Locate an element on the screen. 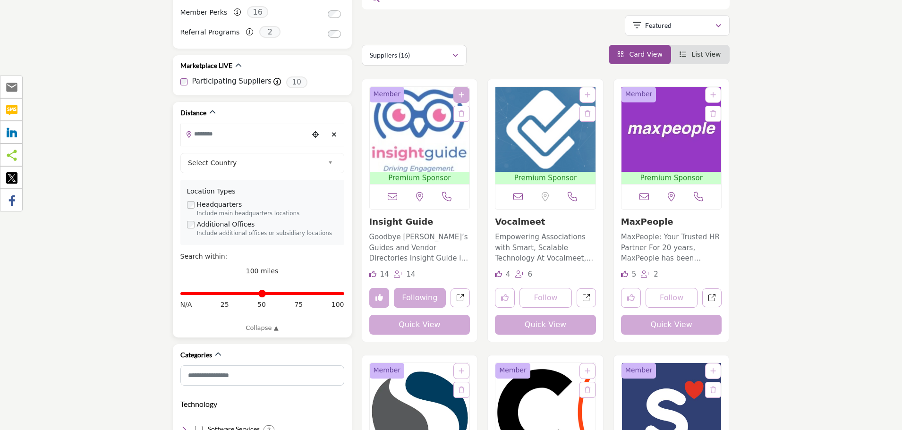  span: 10 is located at coordinates (297, 82).